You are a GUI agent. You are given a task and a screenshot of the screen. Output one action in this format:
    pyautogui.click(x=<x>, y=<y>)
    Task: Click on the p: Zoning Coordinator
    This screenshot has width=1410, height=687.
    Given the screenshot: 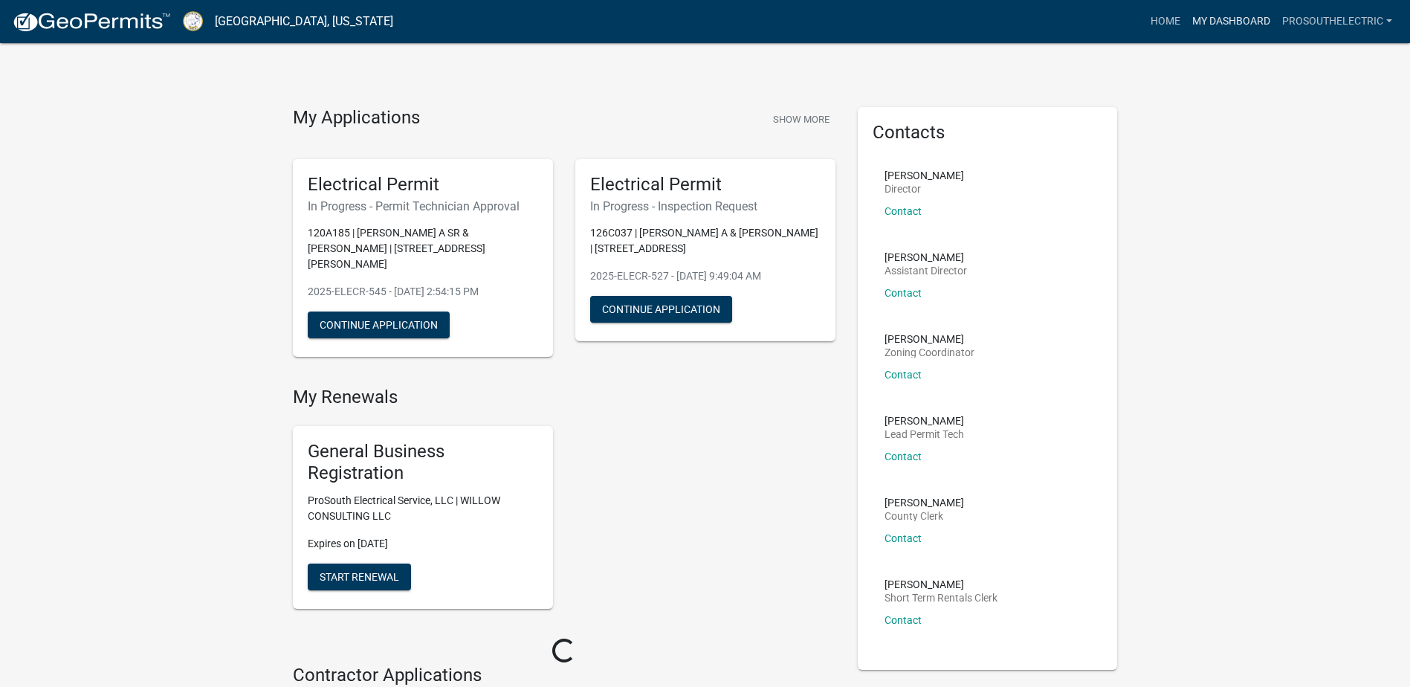 What is the action you would take?
    pyautogui.click(x=929, y=352)
    